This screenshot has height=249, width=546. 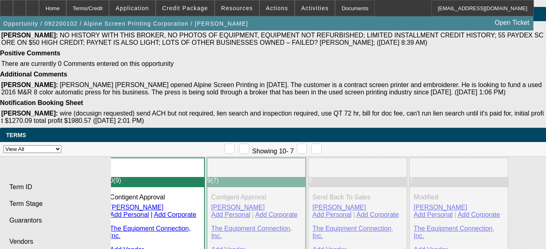 What do you see at coordinates (132, 8) in the screenshot?
I see `button: Application` at bounding box center [132, 8].